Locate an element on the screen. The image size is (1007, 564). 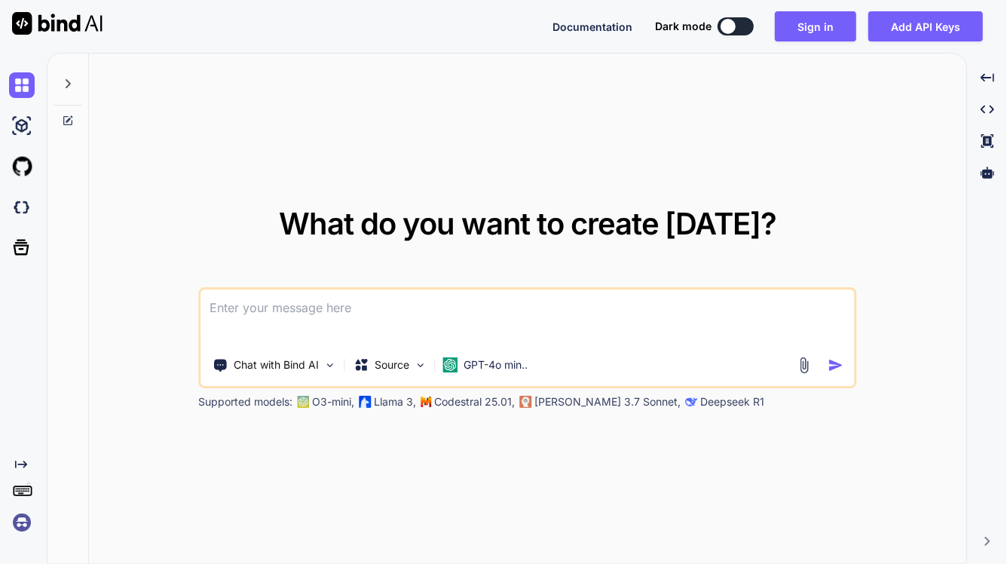
p: GPT-4o min.. is located at coordinates (496, 365).